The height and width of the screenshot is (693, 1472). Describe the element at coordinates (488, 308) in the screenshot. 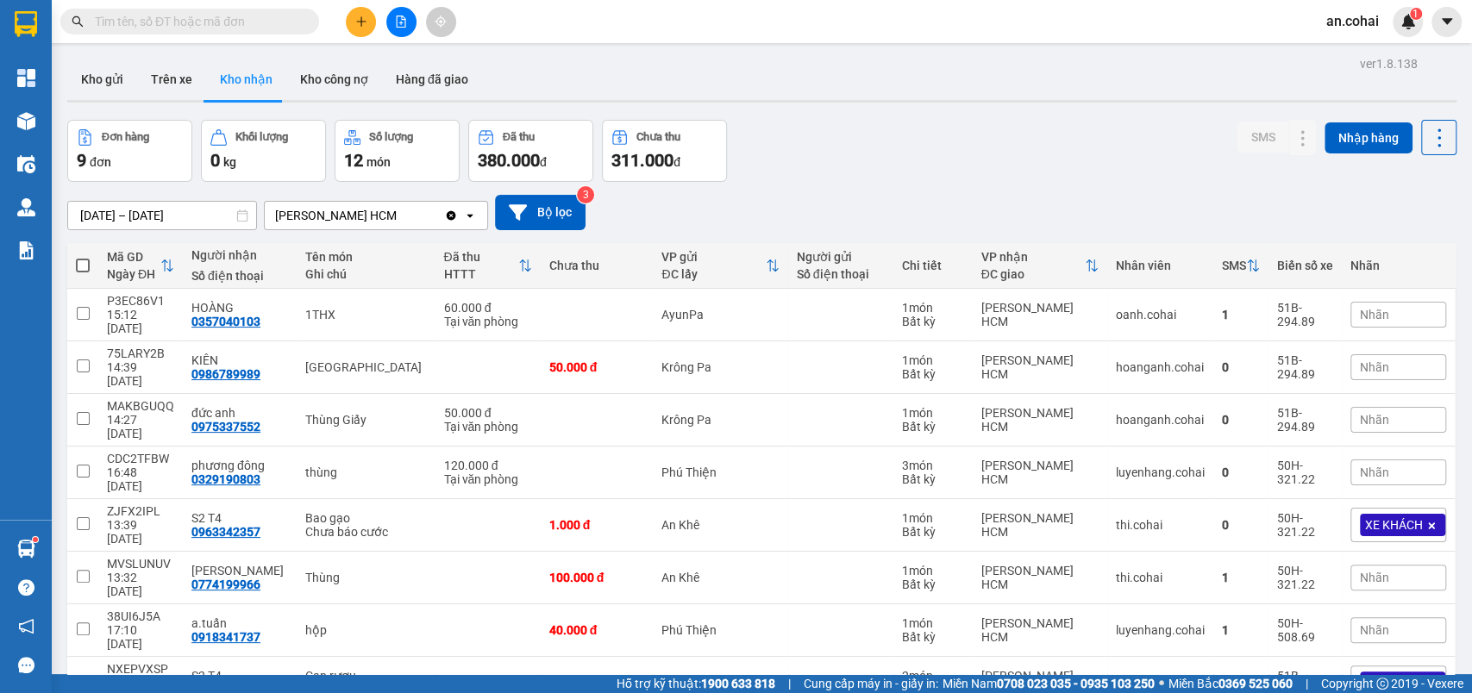

I see `div: 60.000 đ` at that location.